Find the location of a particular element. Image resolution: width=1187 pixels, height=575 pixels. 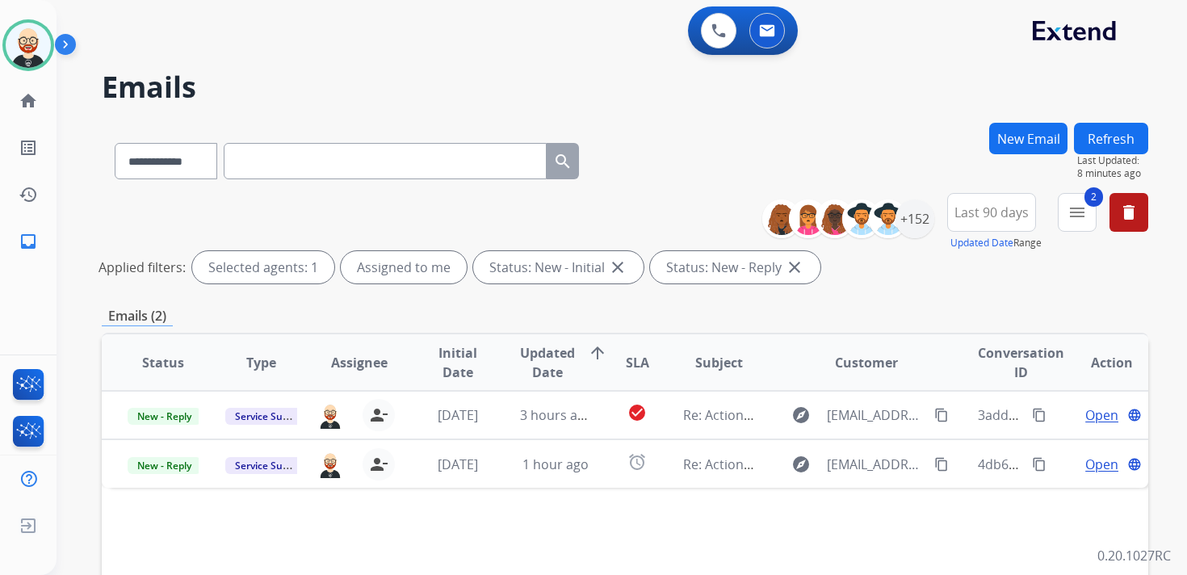

span: SLA is located at coordinates (637, 363).